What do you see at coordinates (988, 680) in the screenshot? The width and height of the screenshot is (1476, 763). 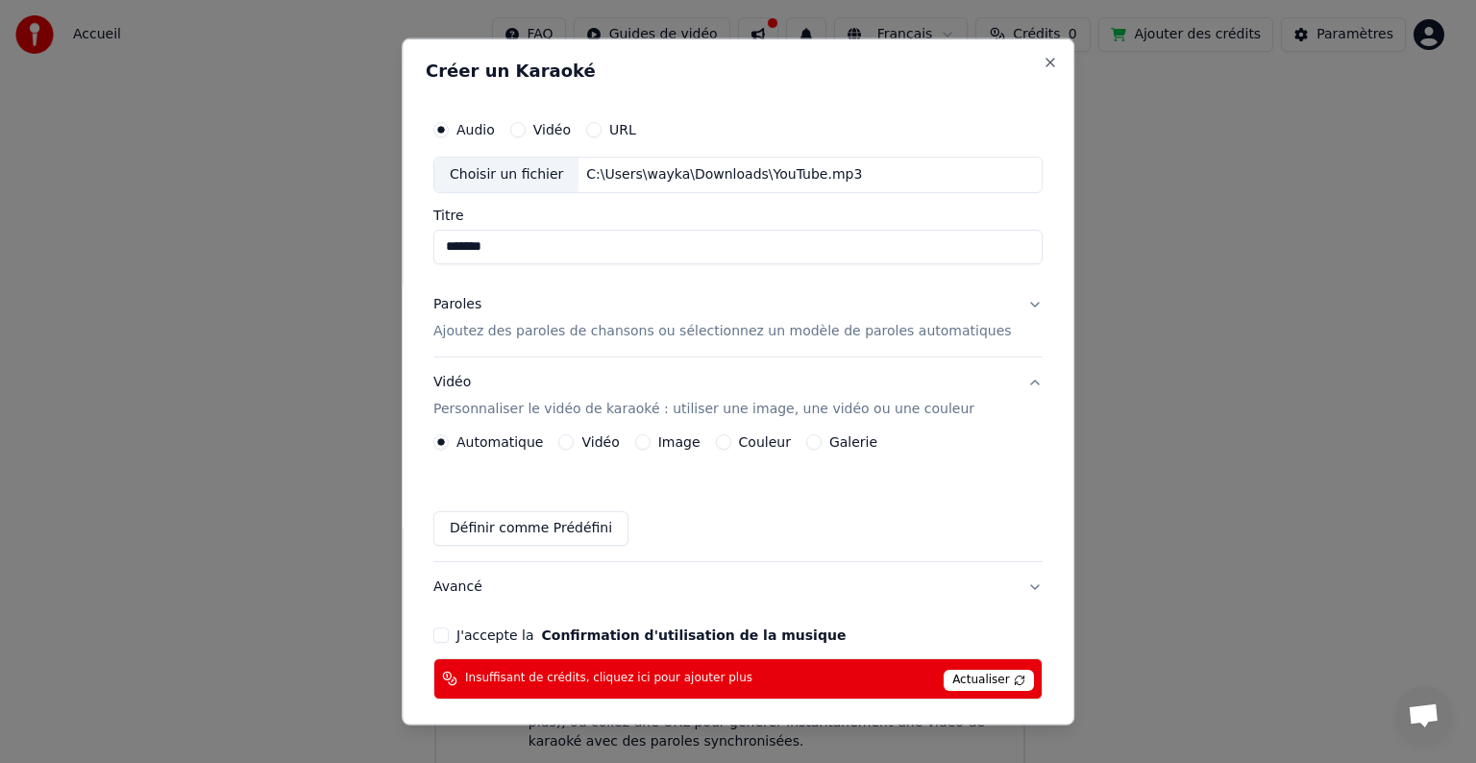 I see `span: Actualiser` at bounding box center [988, 680].